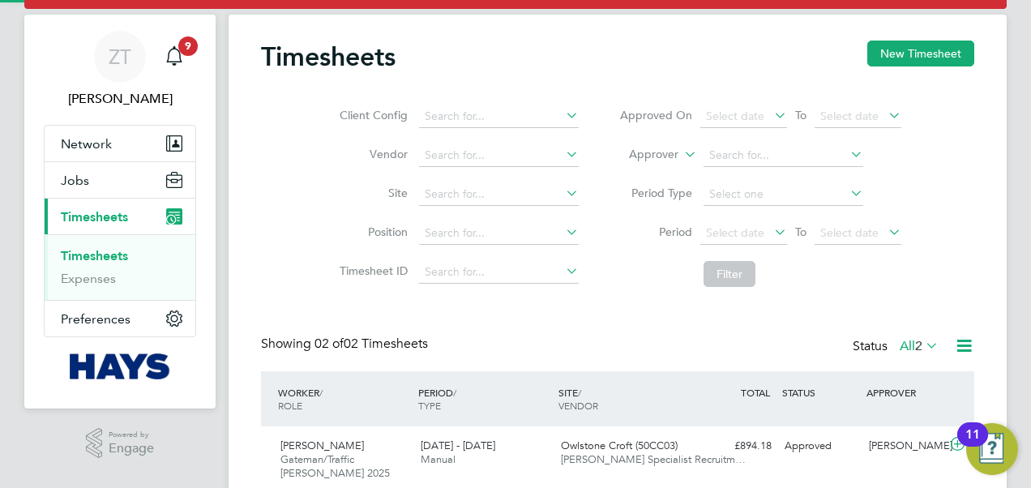 This screenshot has height=488, width=1031. Describe the element at coordinates (371, 344) in the screenshot. I see `span: 02 Timesheets` at that location.